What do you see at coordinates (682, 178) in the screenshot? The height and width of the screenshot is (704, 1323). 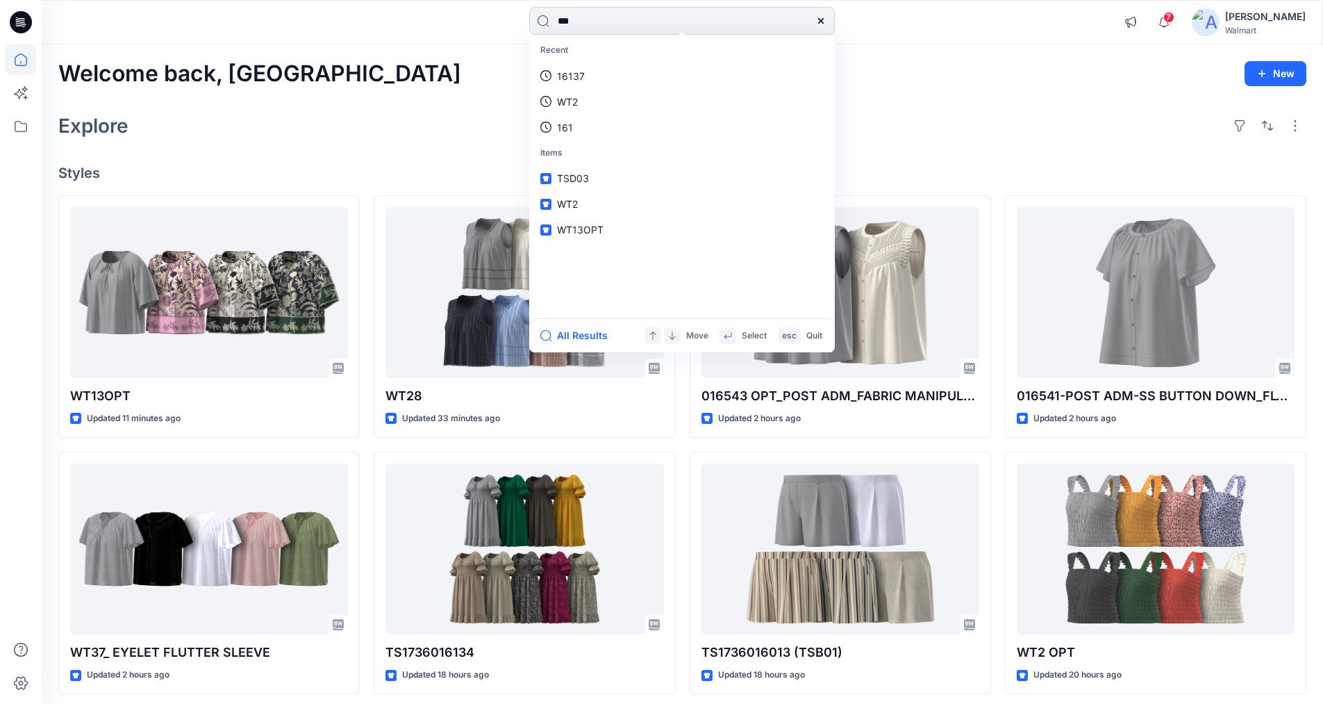 I see `a: TSD03` at bounding box center [682, 178].